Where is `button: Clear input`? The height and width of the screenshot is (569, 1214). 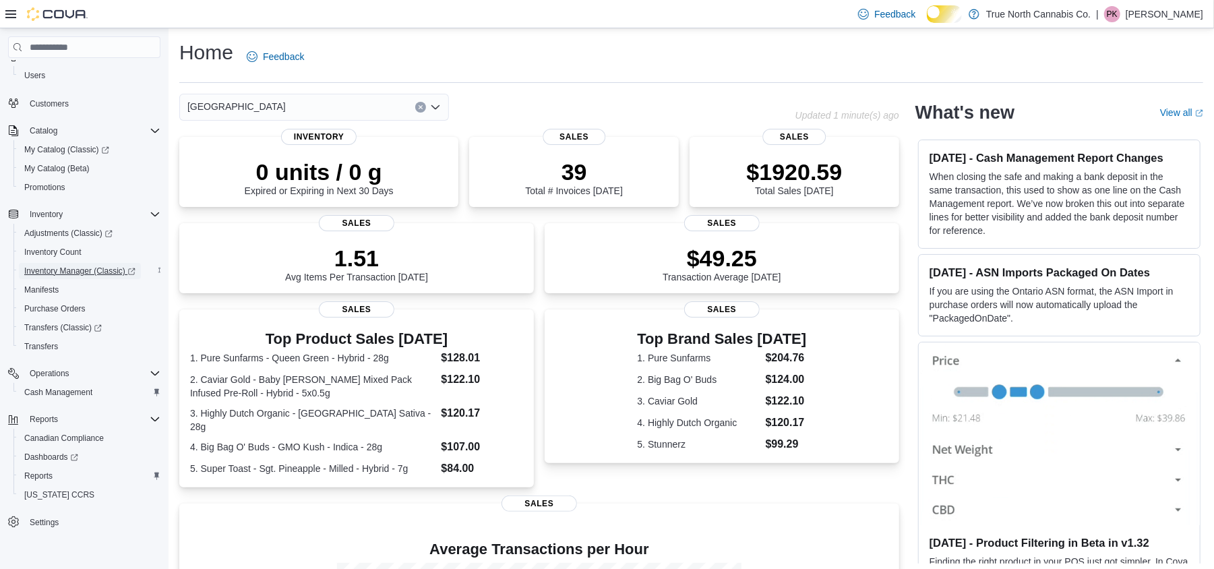 button: Clear input is located at coordinates (421, 107).